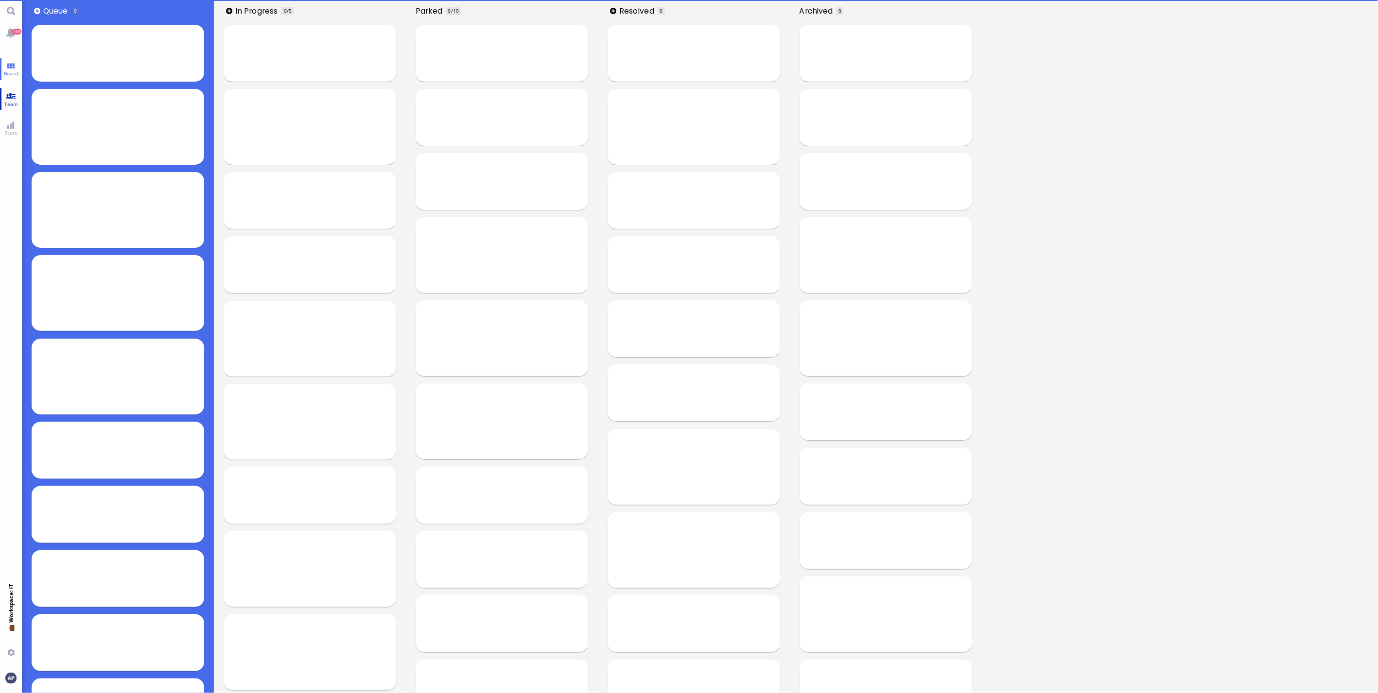 The width and height of the screenshot is (1378, 693). What do you see at coordinates (455, 11) in the screenshot?
I see `span: /10` at bounding box center [455, 11].